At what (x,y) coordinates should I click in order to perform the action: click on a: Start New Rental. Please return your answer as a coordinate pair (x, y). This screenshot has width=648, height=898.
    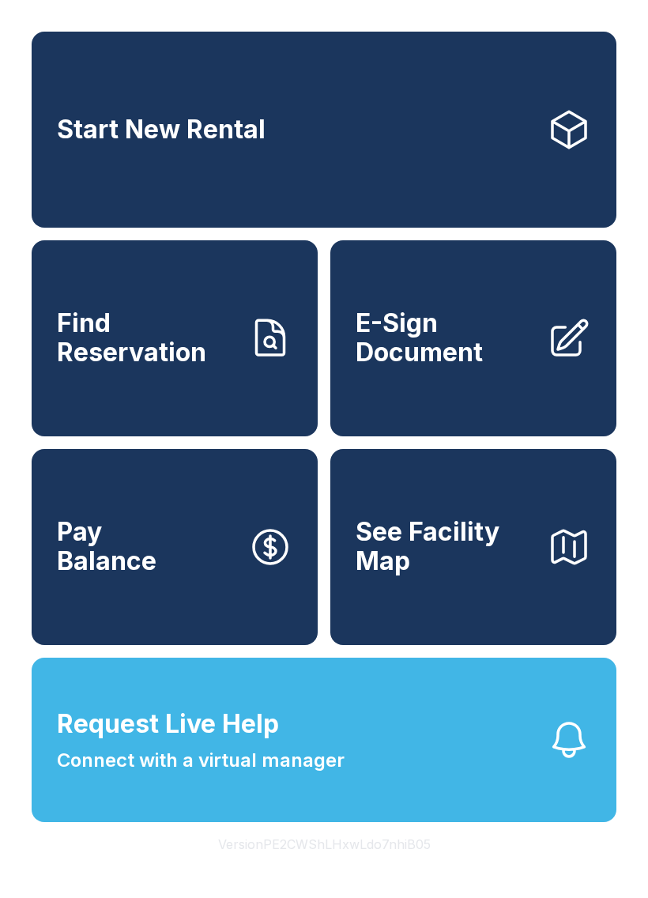
    Looking at the image, I should click on (324, 130).